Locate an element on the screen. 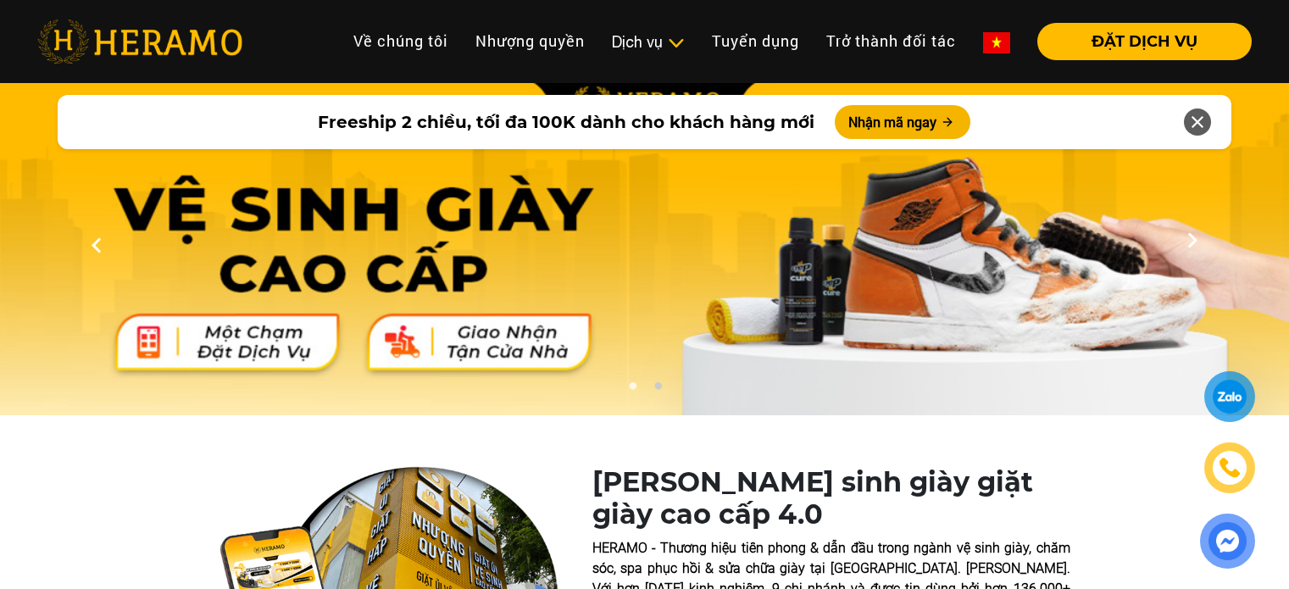 The width and height of the screenshot is (1289, 589). button: ĐẶT DỊCH VỤ is located at coordinates (1144, 42).